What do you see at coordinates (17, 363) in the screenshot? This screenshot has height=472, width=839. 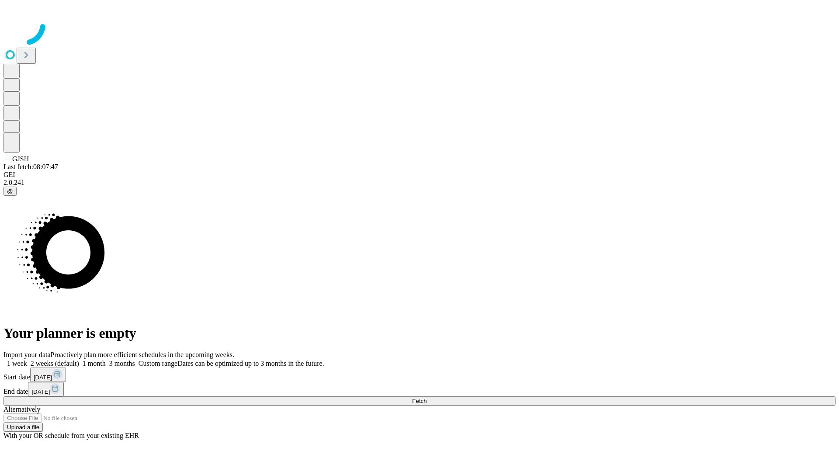 I see `span: 1 week` at bounding box center [17, 363].